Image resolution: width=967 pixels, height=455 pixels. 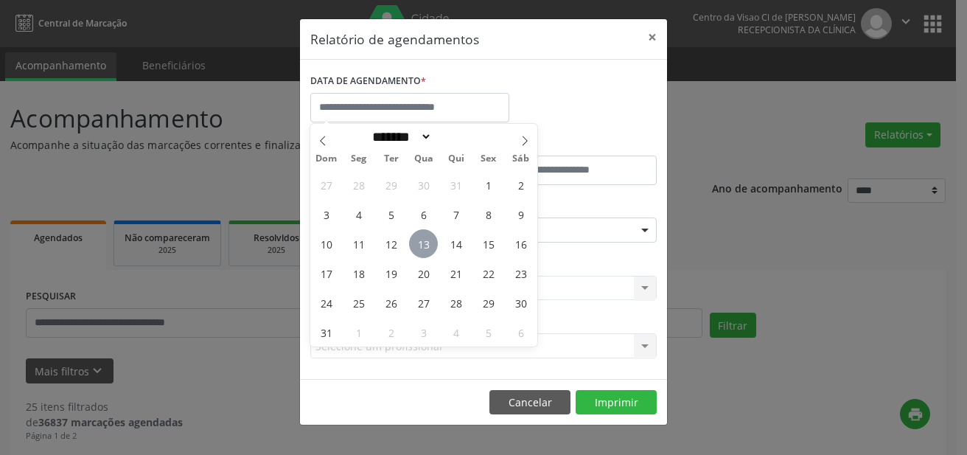 I want to click on span: Julho 31, 2025, so click(x=455, y=184).